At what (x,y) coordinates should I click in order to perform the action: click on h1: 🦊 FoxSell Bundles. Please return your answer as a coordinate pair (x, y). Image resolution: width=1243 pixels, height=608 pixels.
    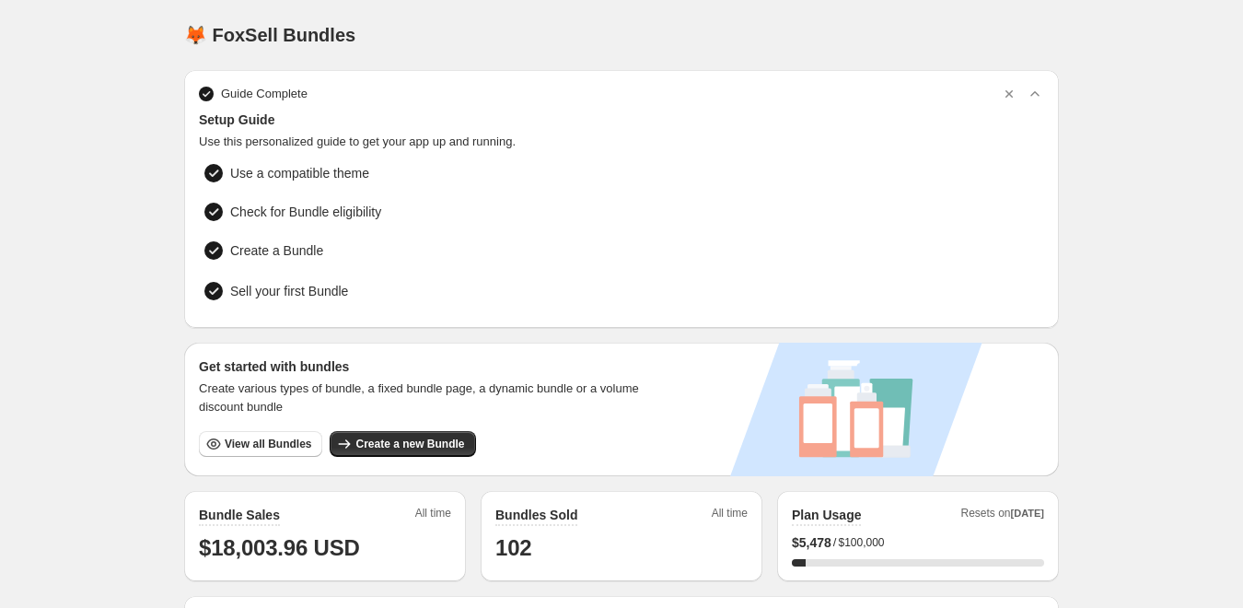
    Looking at the image, I should click on (270, 35).